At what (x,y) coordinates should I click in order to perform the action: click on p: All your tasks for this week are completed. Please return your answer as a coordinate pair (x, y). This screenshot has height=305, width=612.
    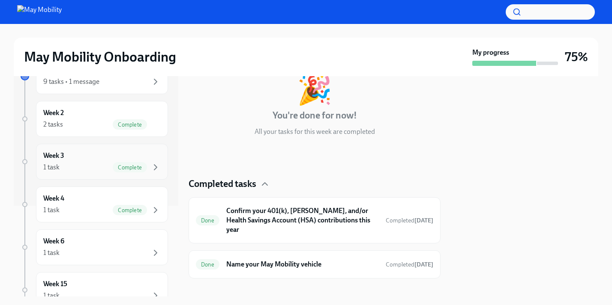
    Looking at the image, I should click on (314, 132).